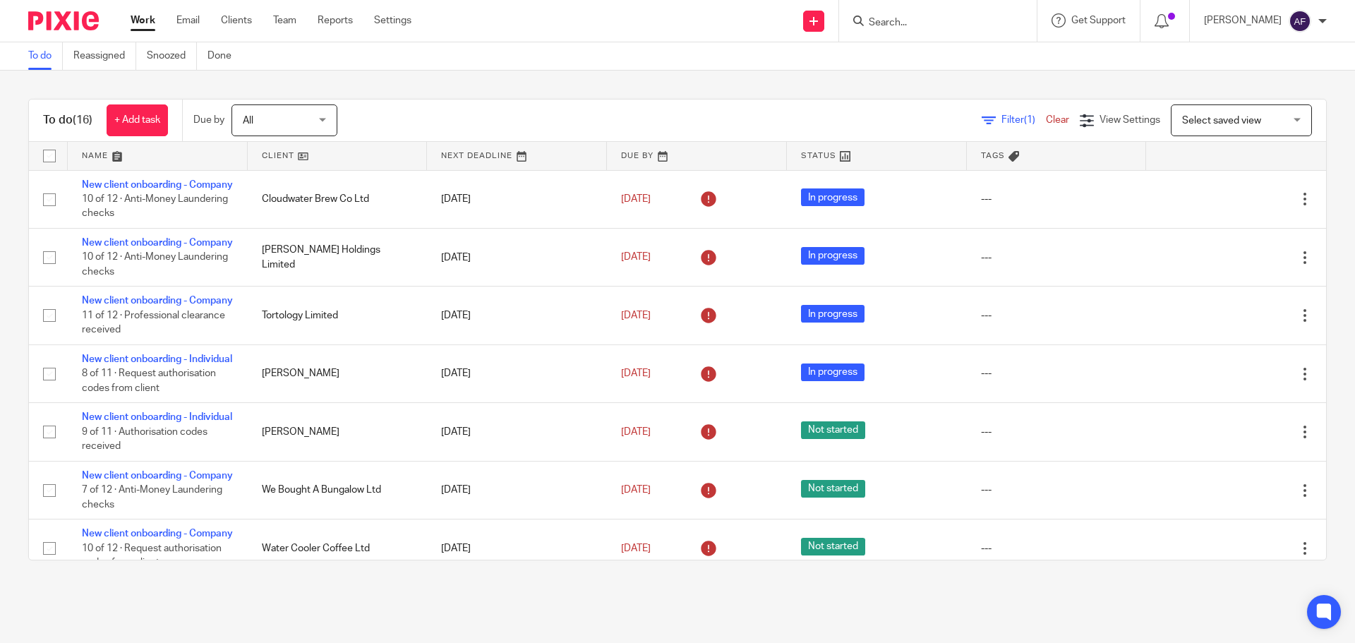  Describe the element at coordinates (1130, 120) in the screenshot. I see `span: View Settings` at that location.